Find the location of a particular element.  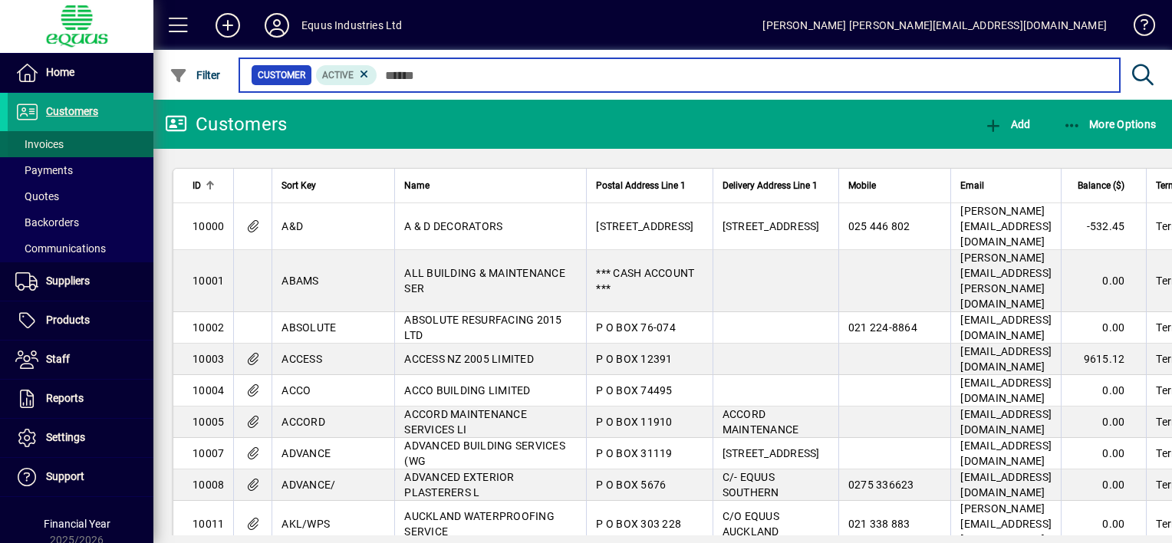

a: Home is located at coordinates (81, 73).